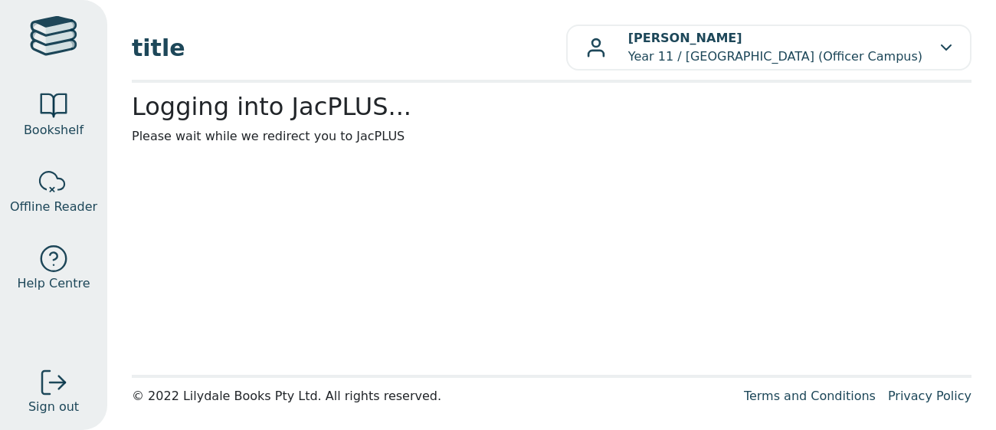 This screenshot has width=996, height=430. What do you see at coordinates (54, 130) in the screenshot?
I see `span: Bookshelf` at bounding box center [54, 130].